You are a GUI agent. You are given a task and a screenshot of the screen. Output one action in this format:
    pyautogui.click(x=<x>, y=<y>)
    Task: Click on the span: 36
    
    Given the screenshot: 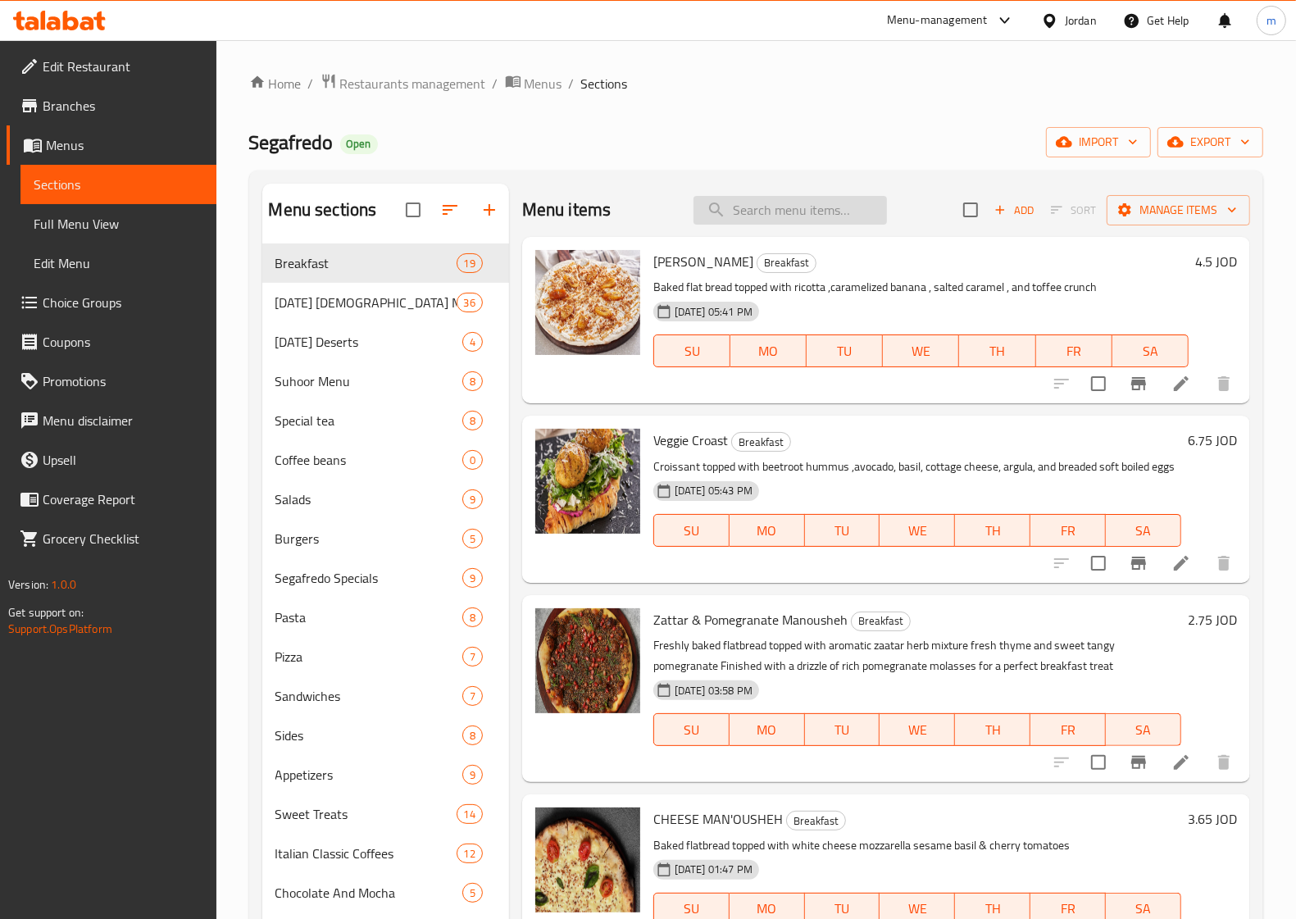 What is the action you would take?
    pyautogui.click(x=470, y=302)
    